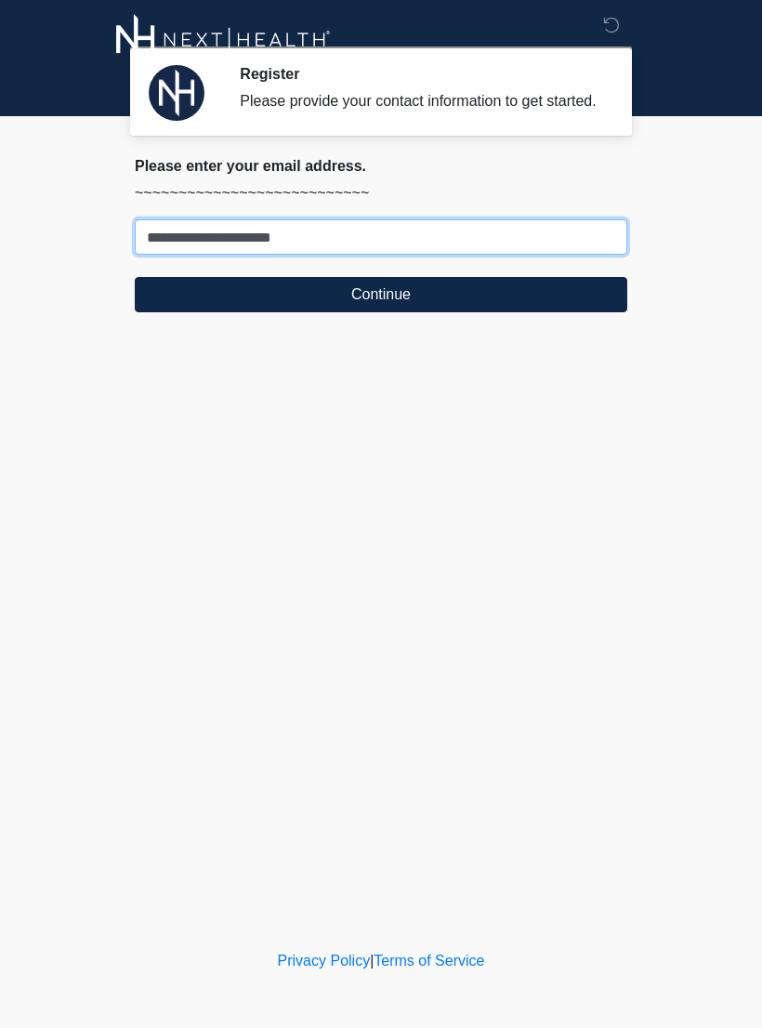 This screenshot has height=1028, width=762. Describe the element at coordinates (177, 93) in the screenshot. I see `img: Agent Avatar` at that location.